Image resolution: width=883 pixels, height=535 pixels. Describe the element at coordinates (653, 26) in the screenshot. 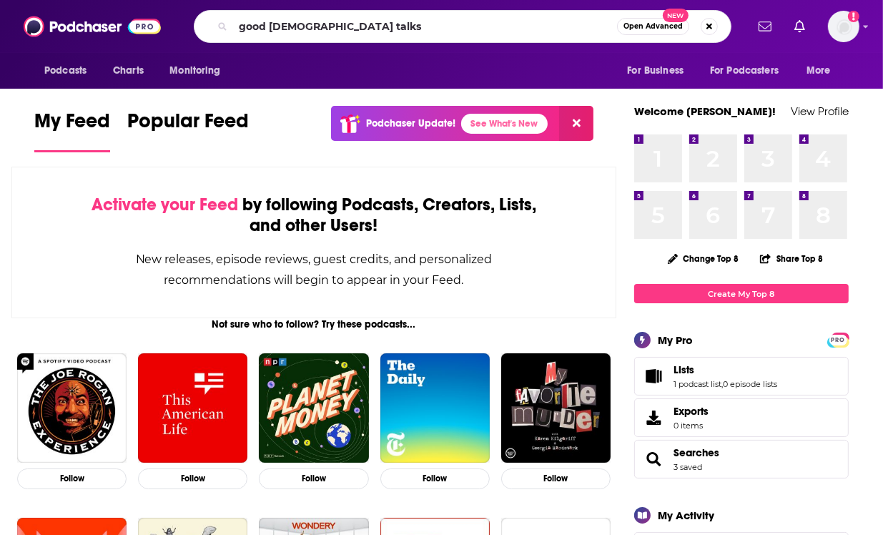

I see `span: Open Advanced` at that location.